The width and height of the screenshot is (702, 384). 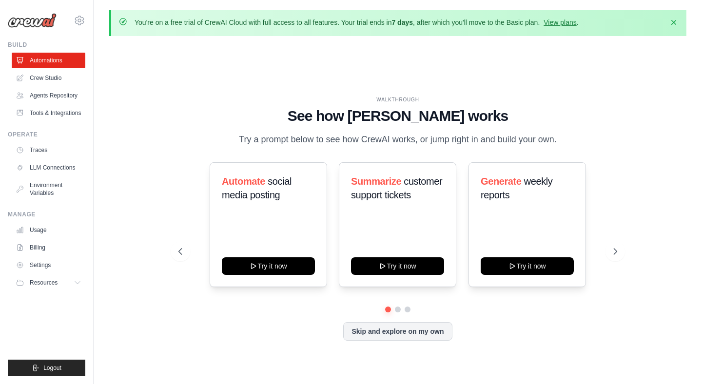 I want to click on span: Resources, so click(x=43, y=283).